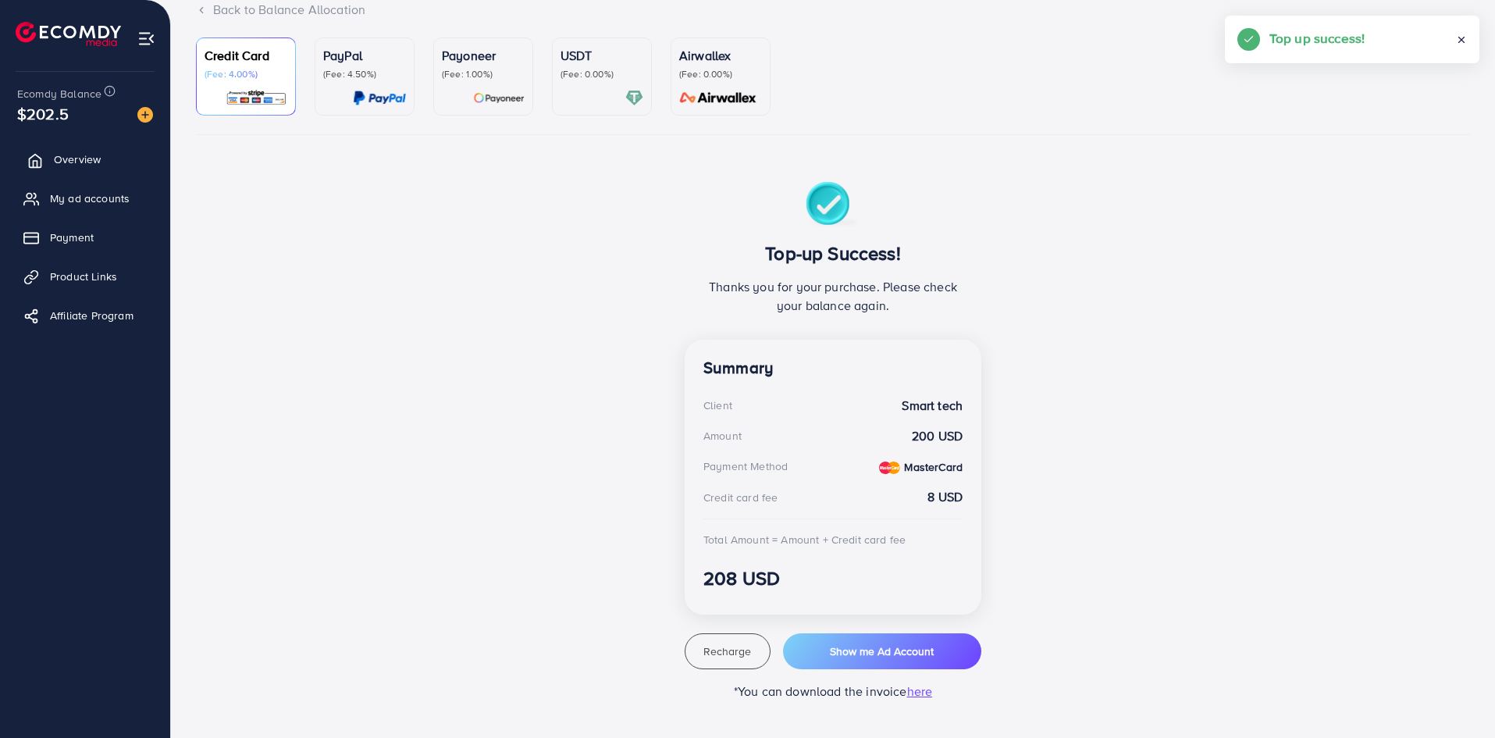  What do you see at coordinates (84, 276) in the screenshot?
I see `span: Product Links` at bounding box center [84, 276].